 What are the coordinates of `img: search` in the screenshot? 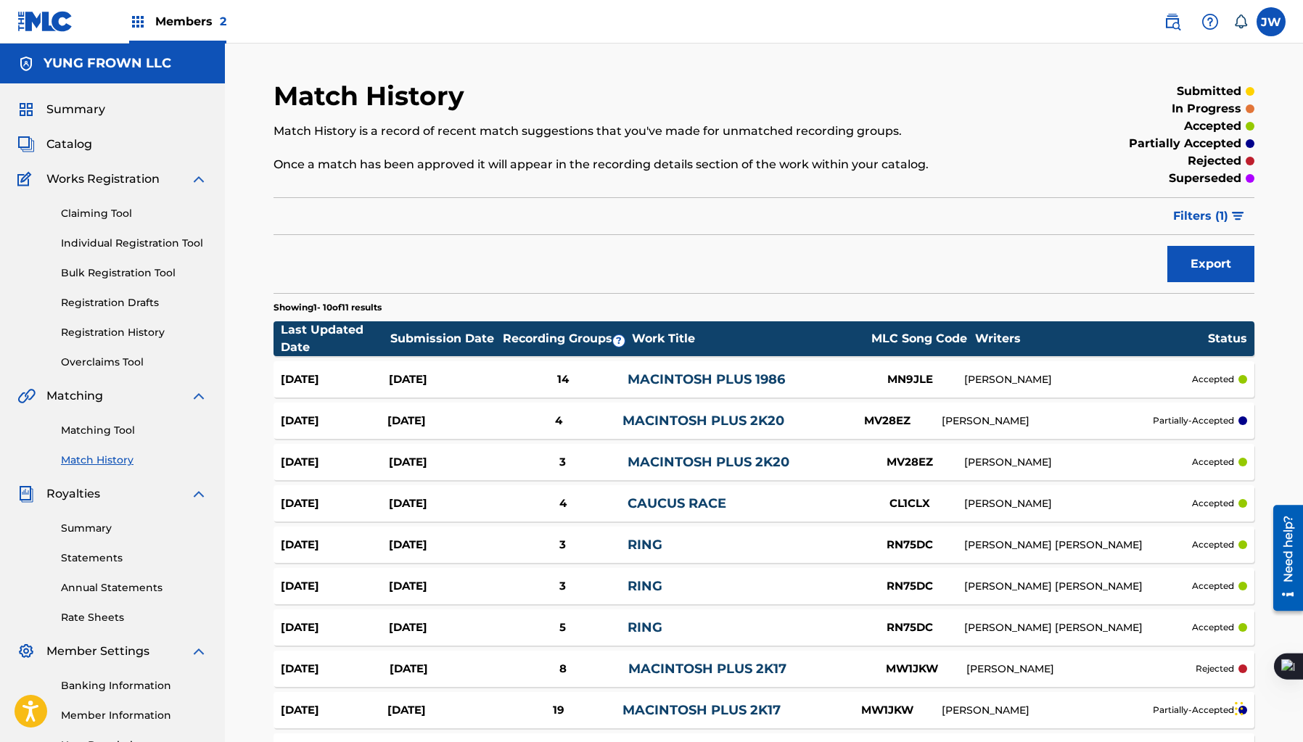 It's located at (1173, 22).